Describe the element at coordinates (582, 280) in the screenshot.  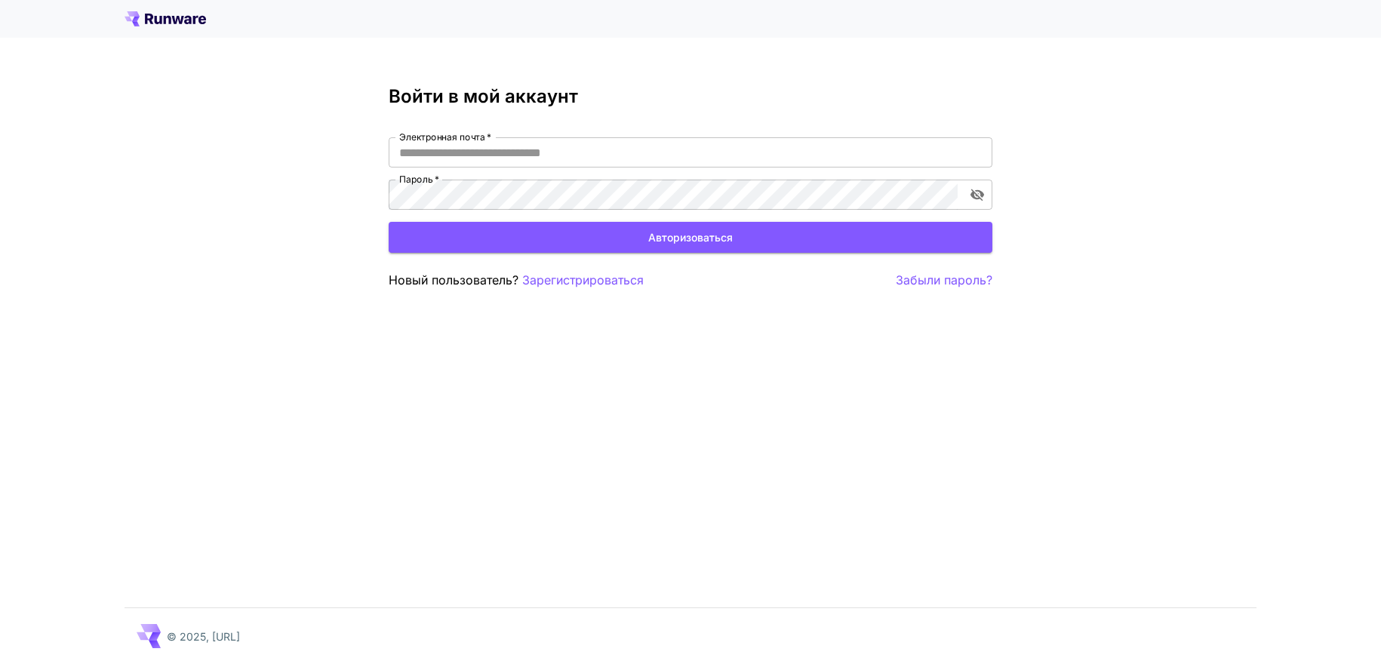
I see `button: Зарегистрироваться` at that location.